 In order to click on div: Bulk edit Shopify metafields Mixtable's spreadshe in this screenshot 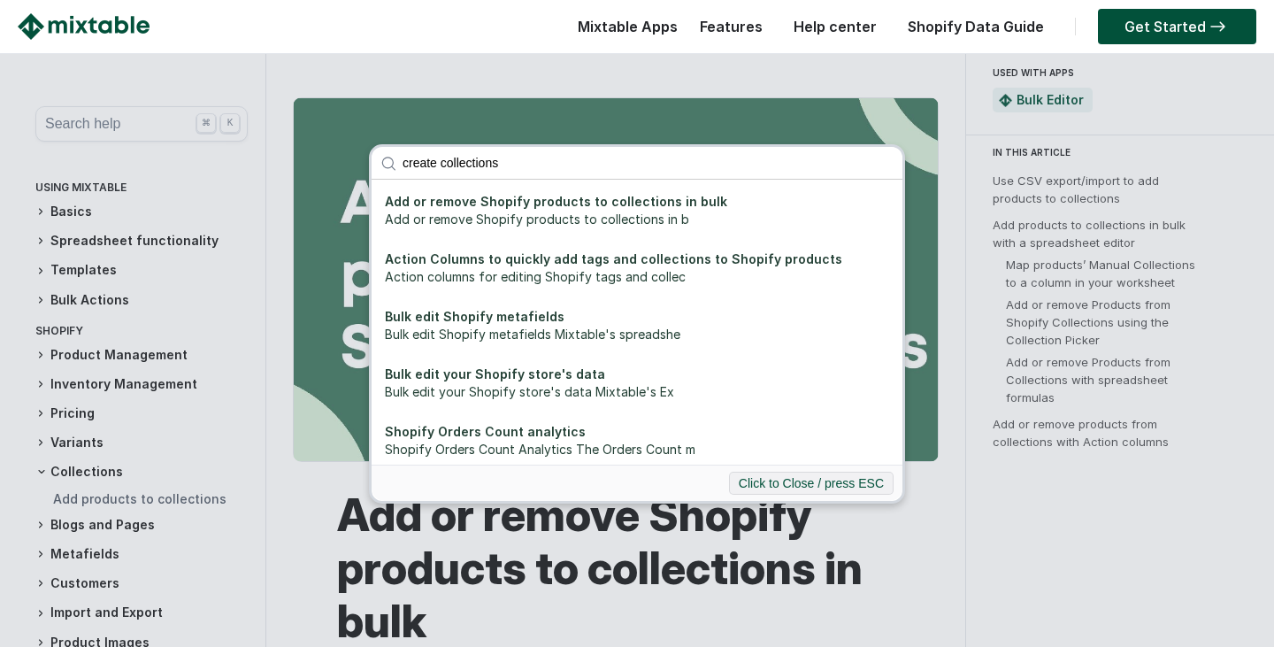, I will do `click(637, 334)`.